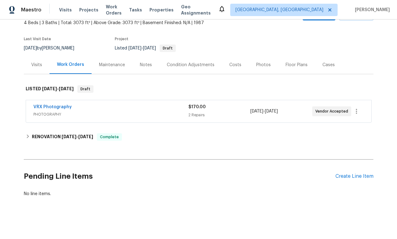 Image resolution: width=397 pixels, height=239 pixels. Describe the element at coordinates (50, 89) in the screenshot. I see `h6: LISTED` at that location.